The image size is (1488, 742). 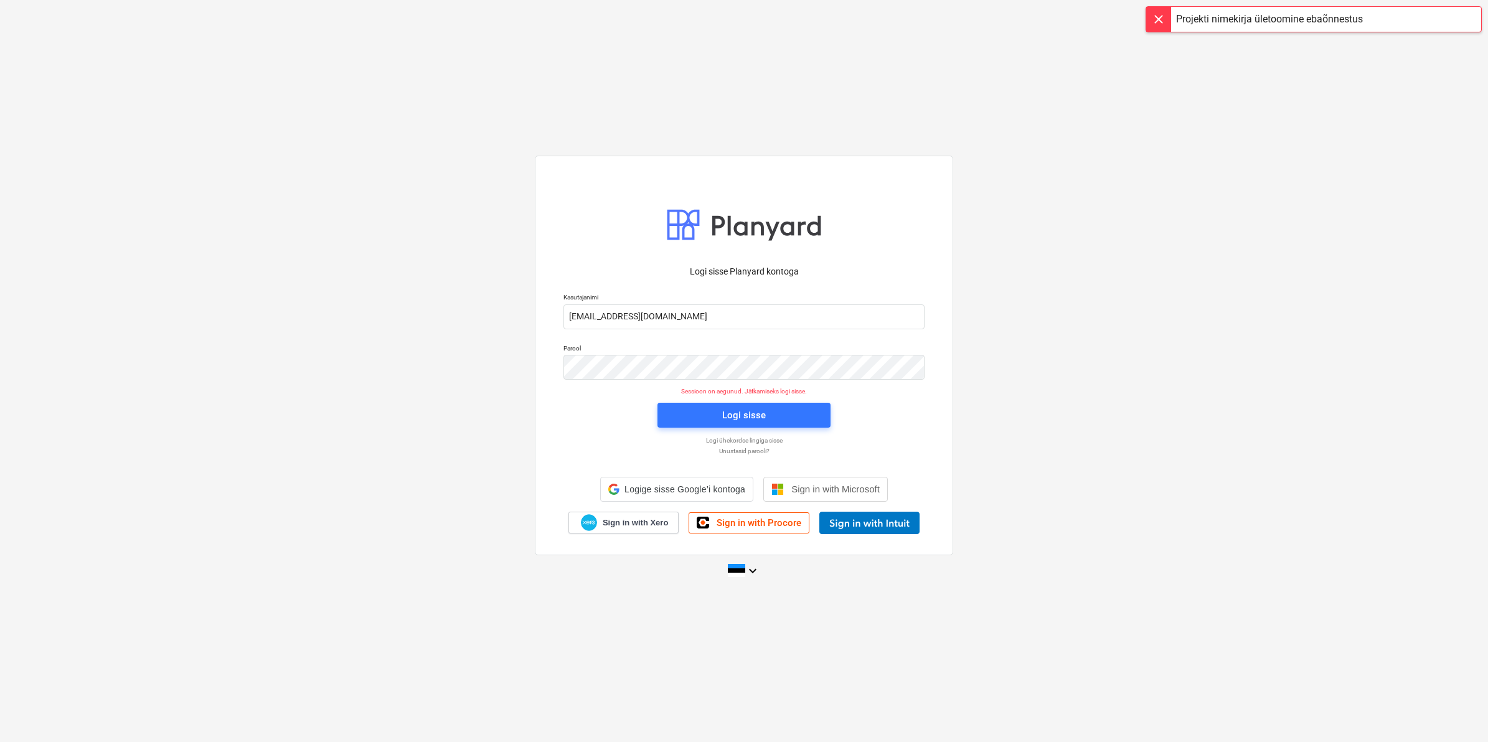 What do you see at coordinates (685, 489) in the screenshot?
I see `span: Logige sisse Google’i kontoga` at bounding box center [685, 489].